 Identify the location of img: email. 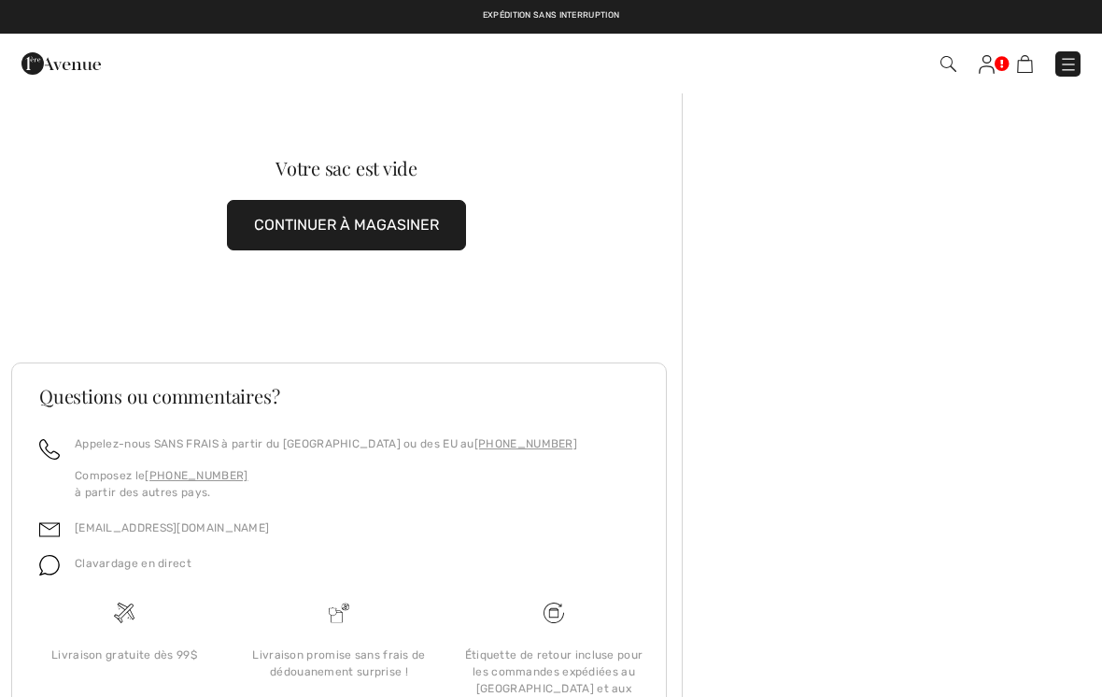
(50, 530).